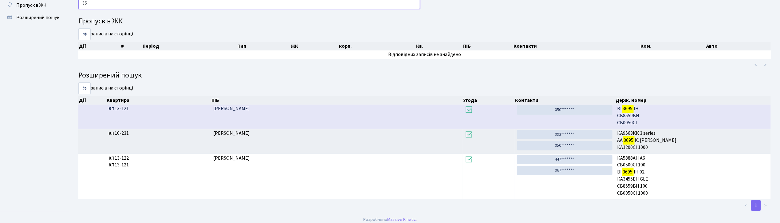  Describe the element at coordinates (263, 46) in the screenshot. I see `th: Тип` at that location.